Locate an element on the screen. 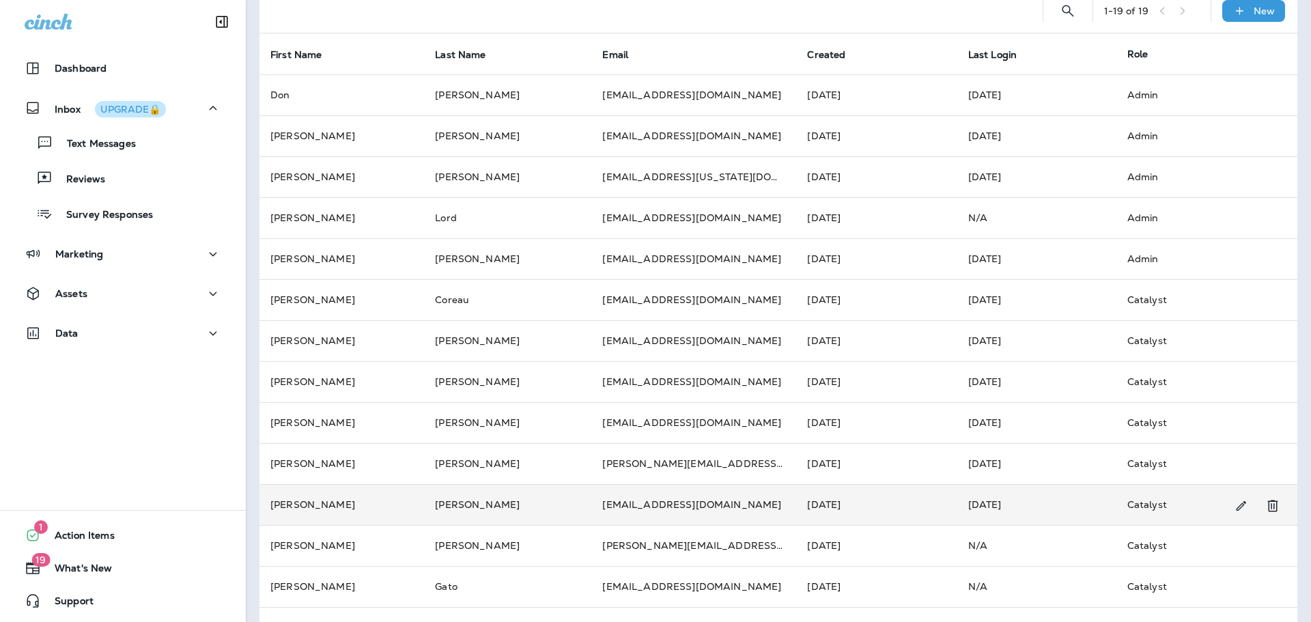 This screenshot has height=622, width=1311. td: Lord is located at coordinates (507, 218).